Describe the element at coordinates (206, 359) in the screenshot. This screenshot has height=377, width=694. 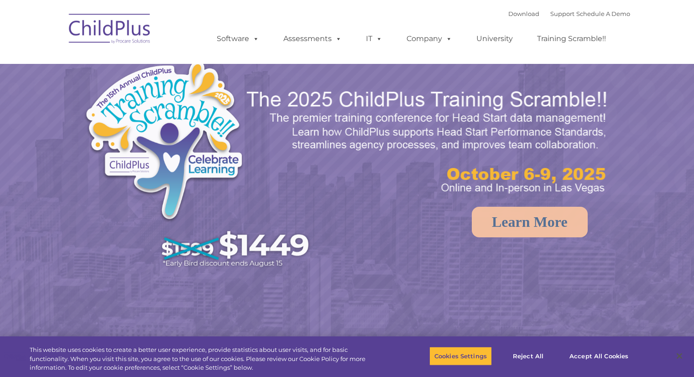
I see `div: This website uses cookies to create a better user experience, provide statistics about user visit...` at that location.